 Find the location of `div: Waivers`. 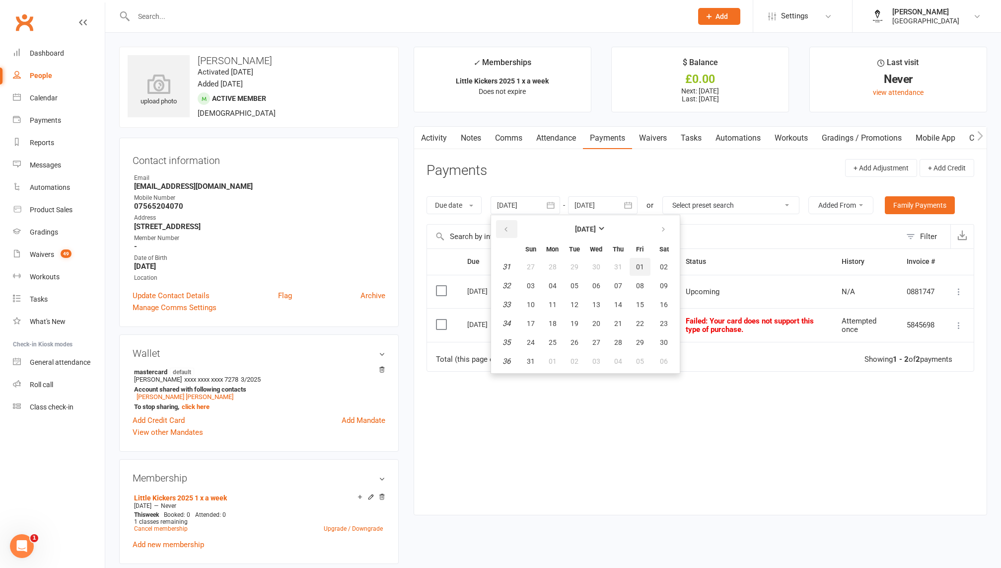

div: Waivers is located at coordinates (42, 254).